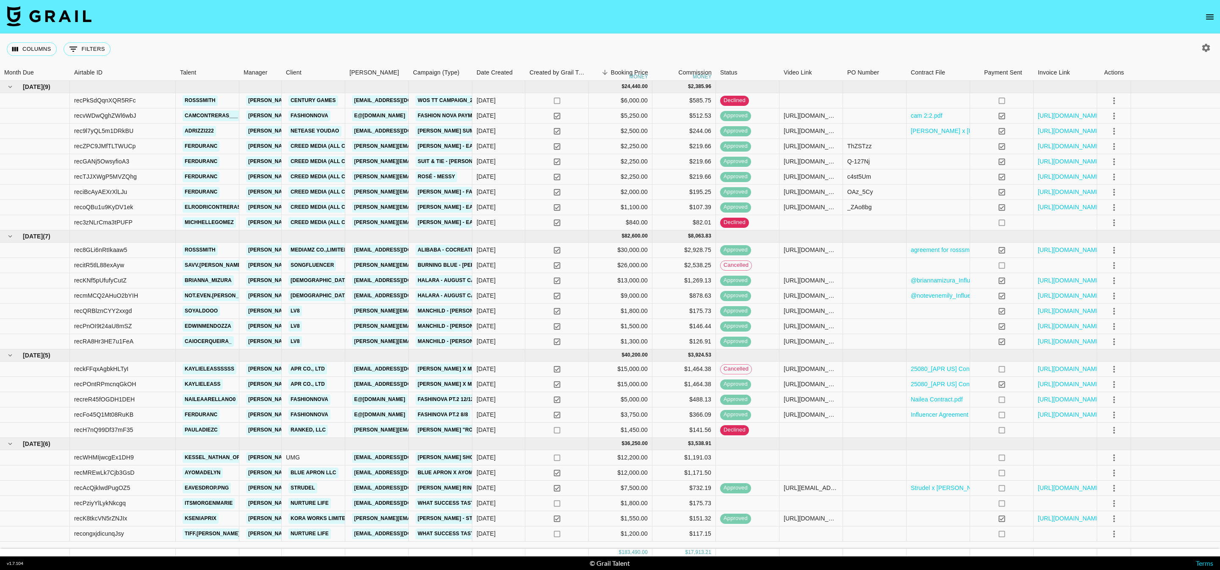 This screenshot has height=570, width=1220. What do you see at coordinates (701, 86) in the screenshot?
I see `div: 2,385.96` at bounding box center [701, 86].